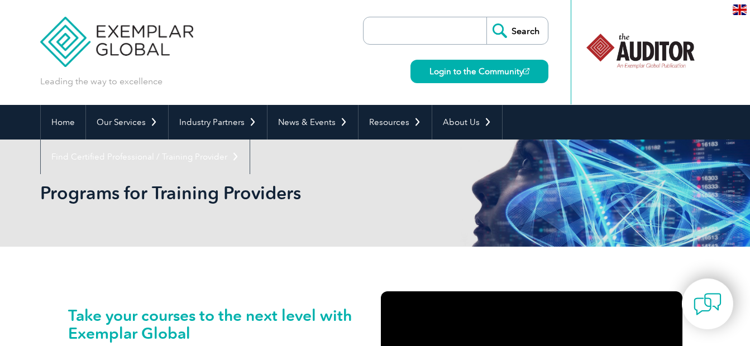  What do you see at coordinates (526, 71) in the screenshot?
I see `img: open_square.png` at bounding box center [526, 71].